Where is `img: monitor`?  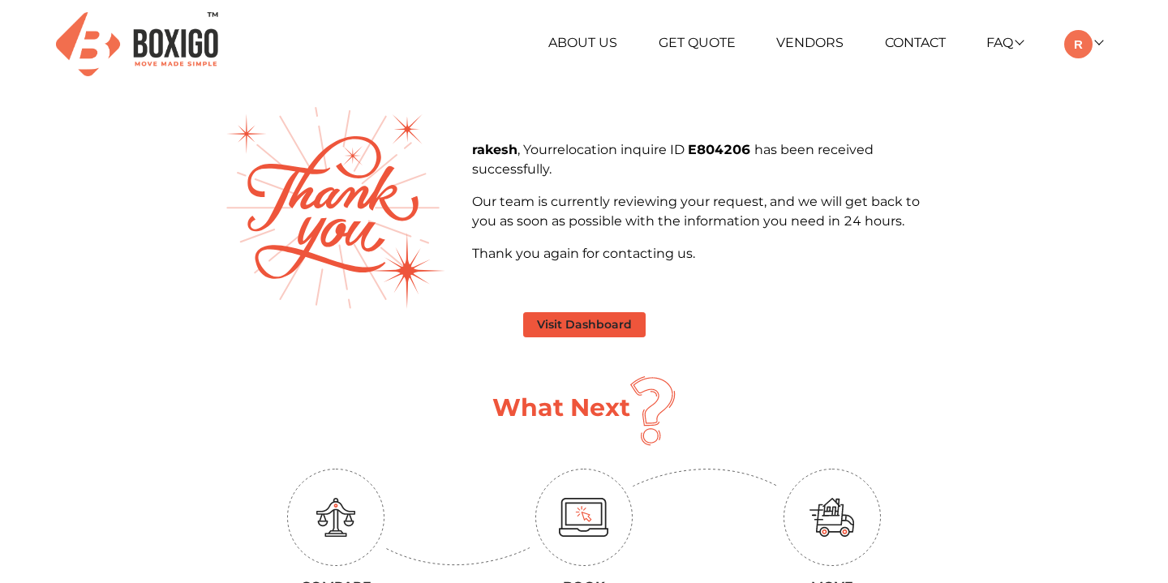
img: monitor is located at coordinates (584, 518).